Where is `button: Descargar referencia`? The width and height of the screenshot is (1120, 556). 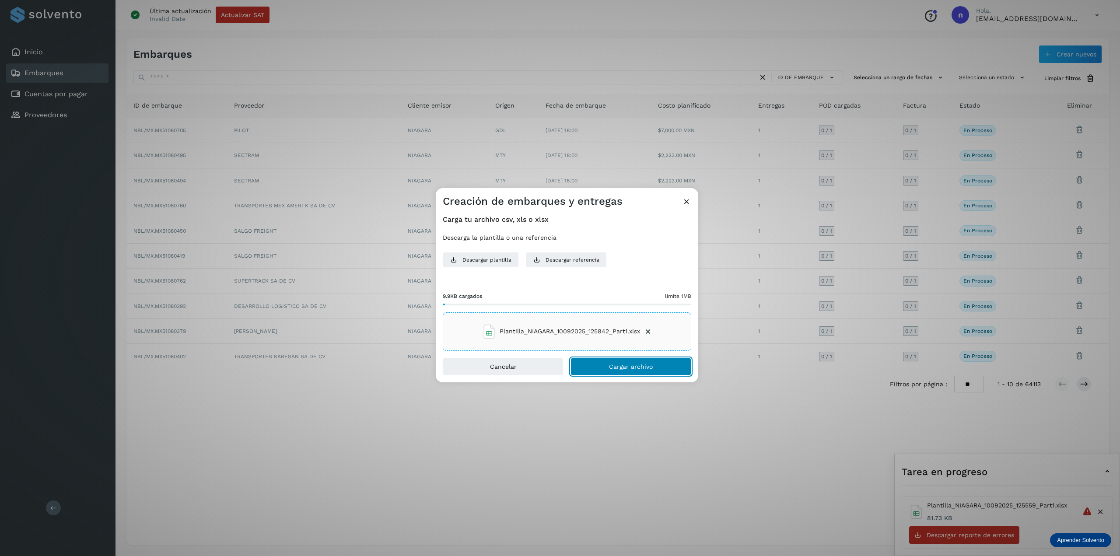
button: Descargar referencia is located at coordinates (566, 260).